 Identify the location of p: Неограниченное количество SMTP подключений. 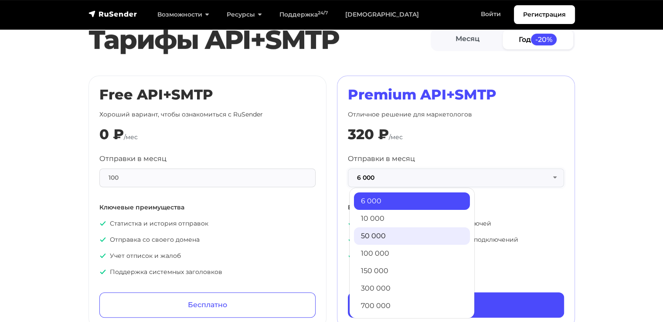
(456, 239).